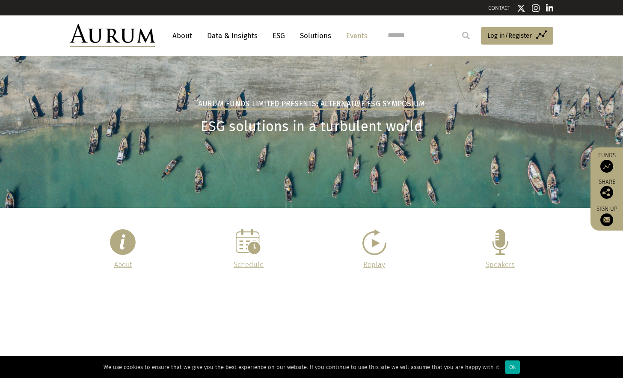  I want to click on img: Aurum, so click(113, 36).